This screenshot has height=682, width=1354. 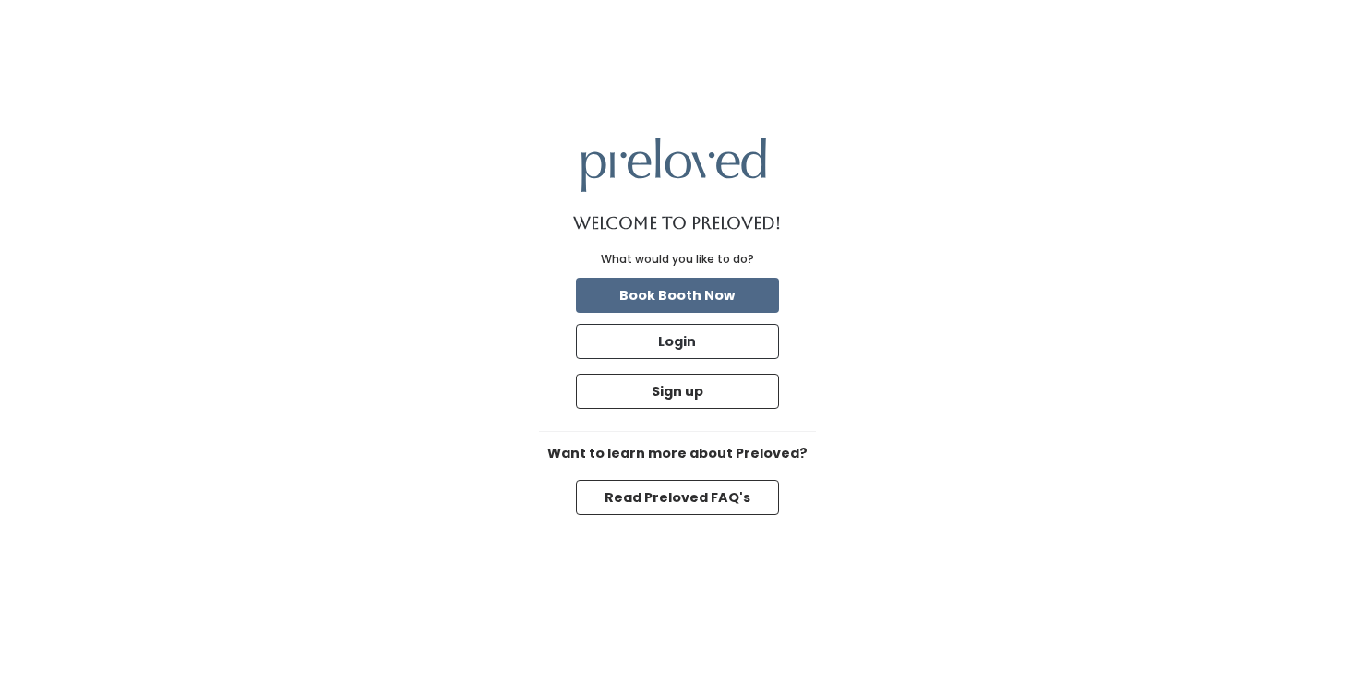 What do you see at coordinates (677, 454) in the screenshot?
I see `h6: Want to learn more about Preloved?` at bounding box center [677, 454].